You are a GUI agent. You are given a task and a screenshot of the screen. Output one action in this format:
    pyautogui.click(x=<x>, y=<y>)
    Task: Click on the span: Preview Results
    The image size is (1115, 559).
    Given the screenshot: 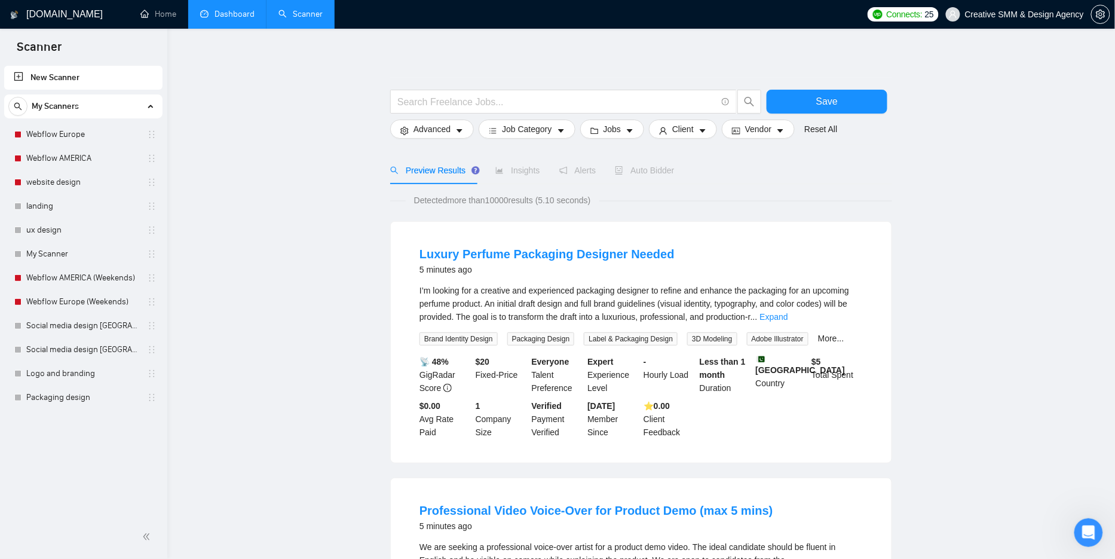 What is the action you would take?
    pyautogui.click(x=433, y=170)
    